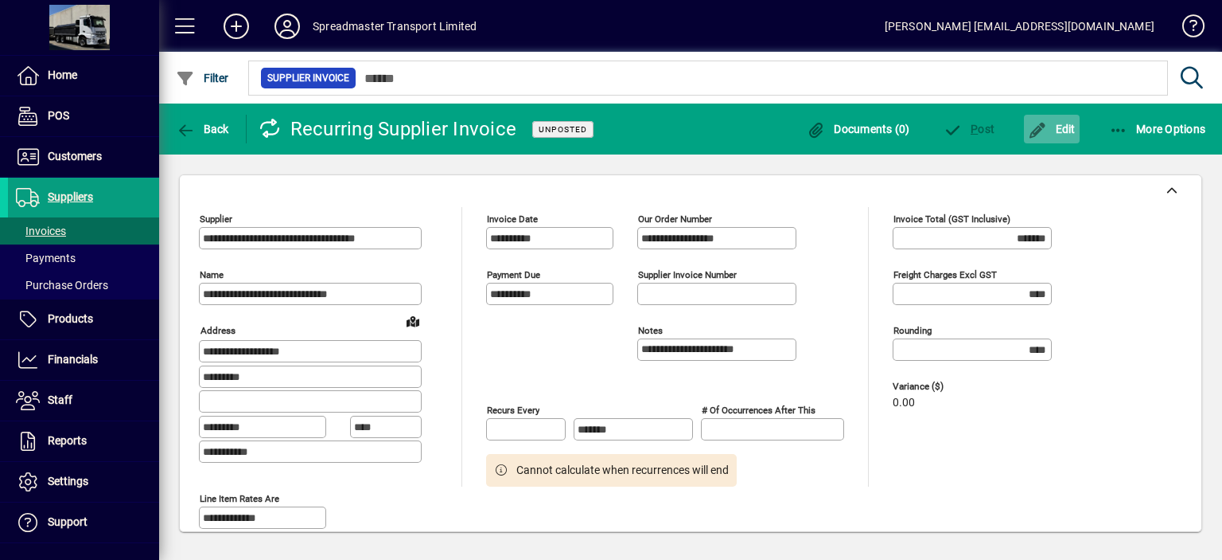  What do you see at coordinates (67, 440) in the screenshot?
I see `span: Reports` at bounding box center [67, 440].